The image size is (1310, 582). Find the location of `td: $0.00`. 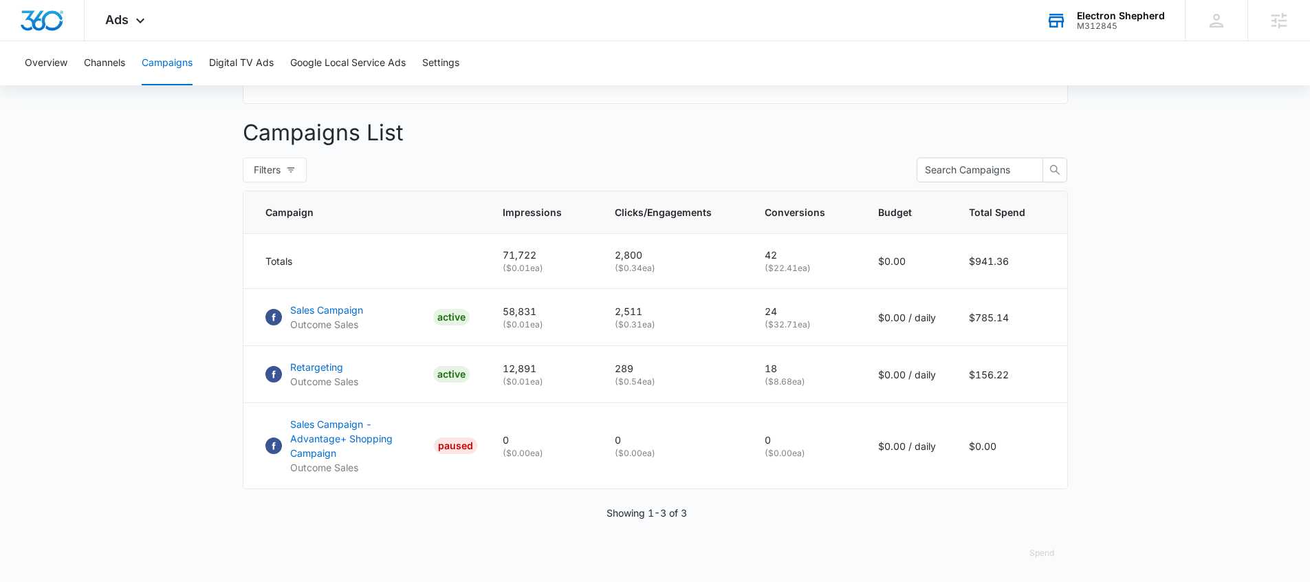

td: $0.00 is located at coordinates (1010, 446).